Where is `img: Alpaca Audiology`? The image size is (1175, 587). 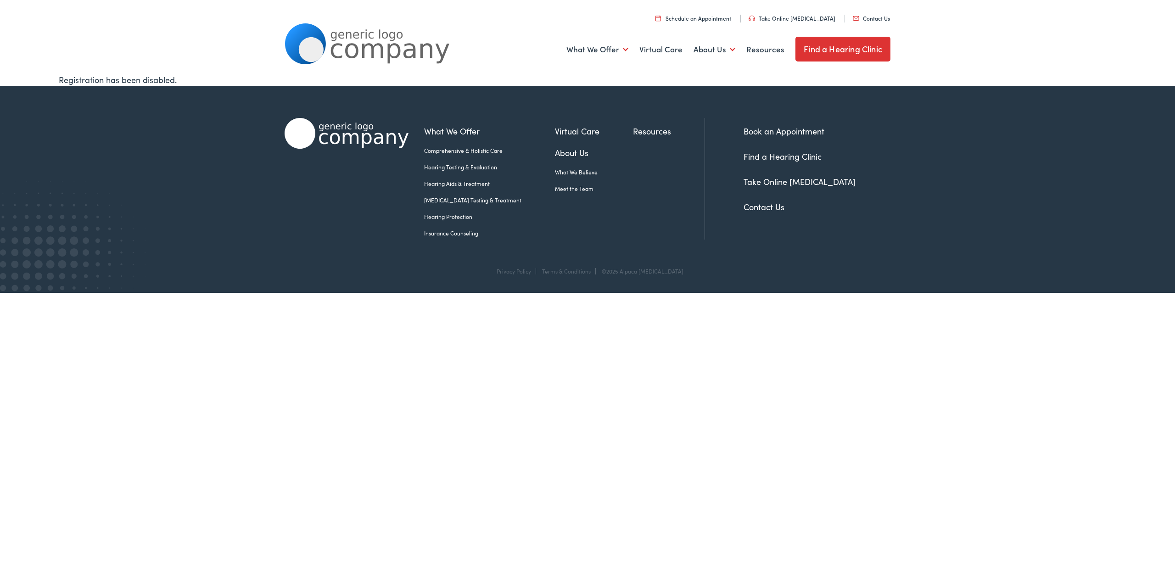
img: Alpaca Audiology is located at coordinates (347, 133).